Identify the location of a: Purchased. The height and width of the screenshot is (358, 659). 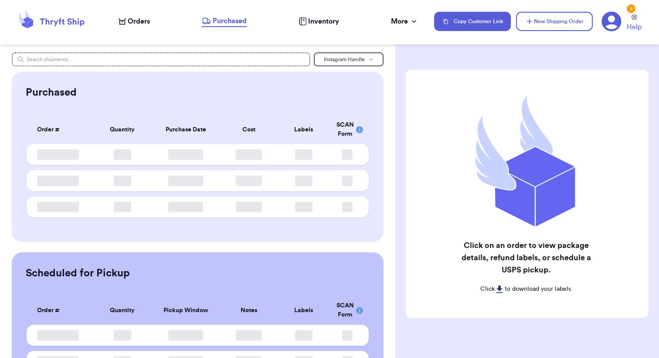
(224, 21).